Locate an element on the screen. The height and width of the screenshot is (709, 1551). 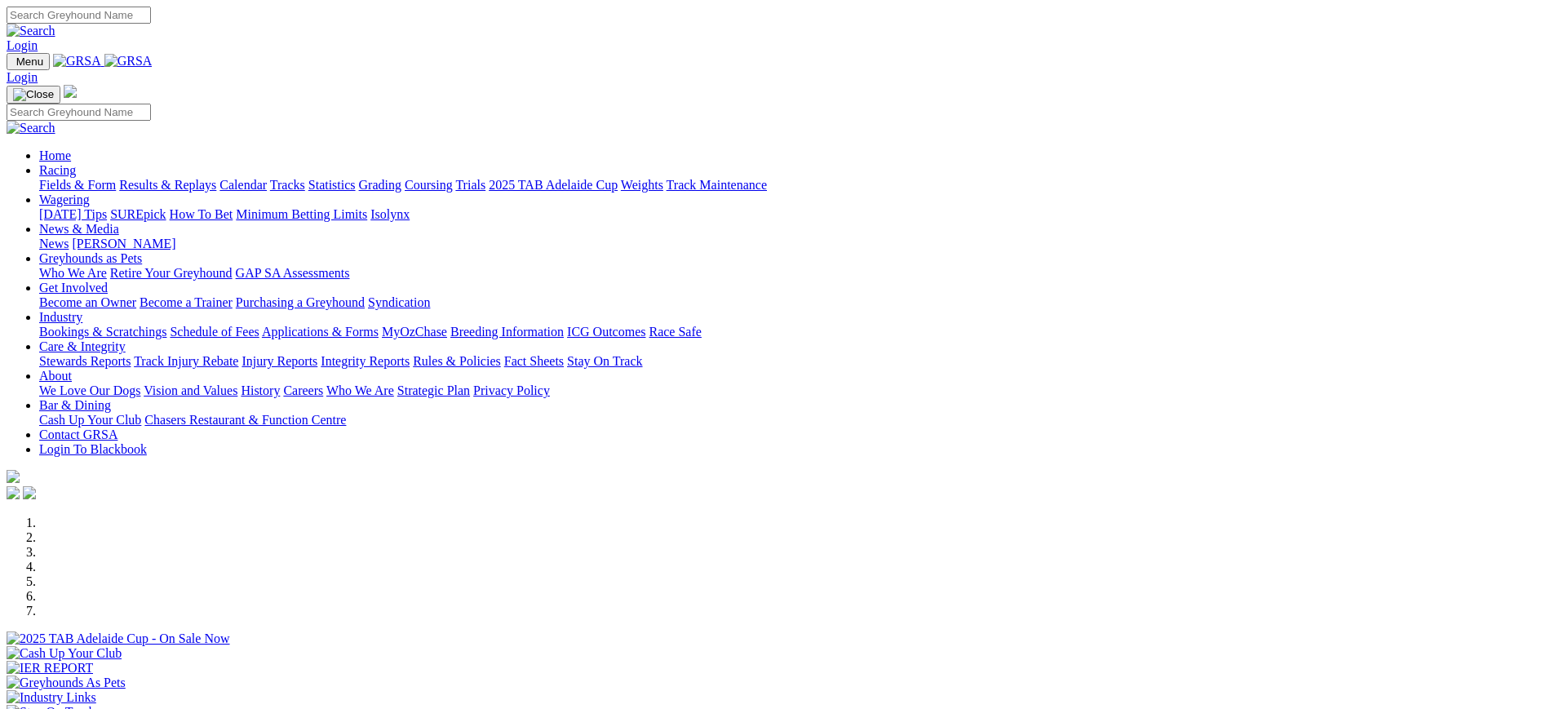
a: Privacy Policy is located at coordinates (511, 390).